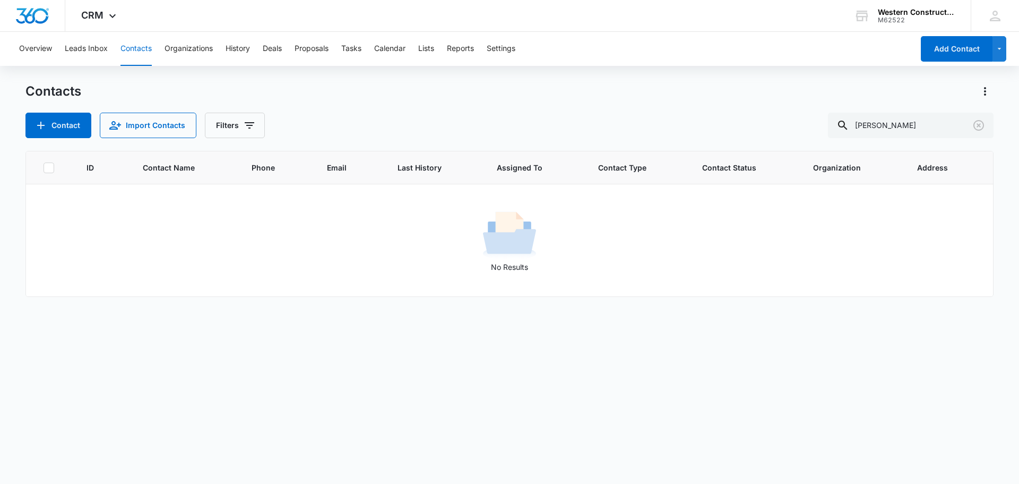 This screenshot has height=484, width=1019. What do you see at coordinates (390, 49) in the screenshot?
I see `button: Calendar` at bounding box center [390, 49].